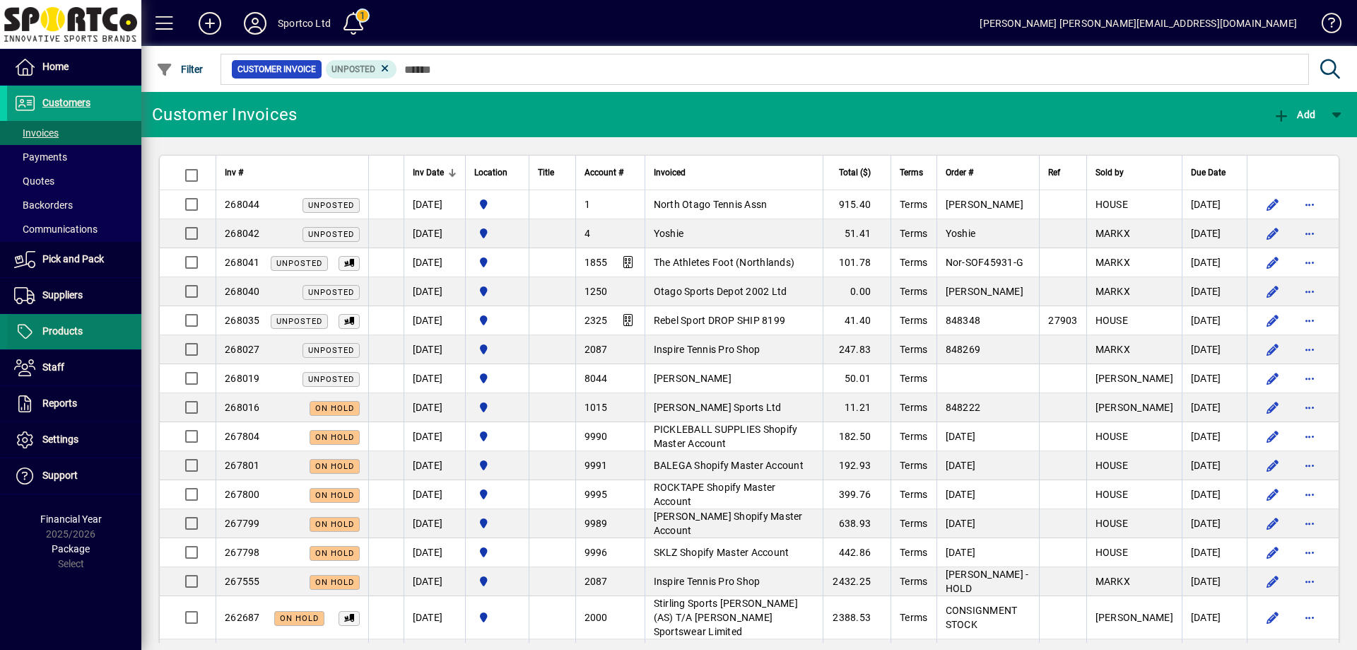 This screenshot has width=1357, height=650. What do you see at coordinates (596, 320) in the screenshot?
I see `span: 2325` at bounding box center [596, 320].